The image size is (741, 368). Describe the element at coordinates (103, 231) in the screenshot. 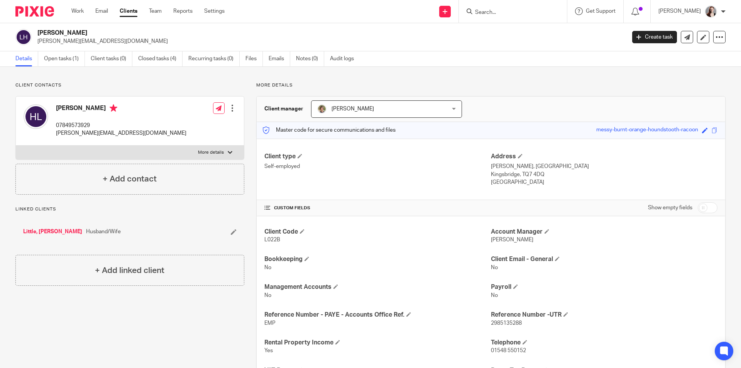

I see `span: Husband/Wife` at that location.